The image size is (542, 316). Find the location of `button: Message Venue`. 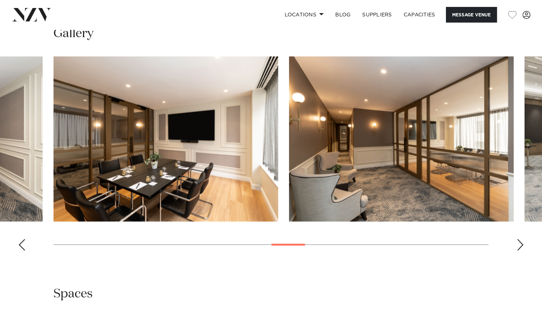

button: Message Venue is located at coordinates (471, 15).